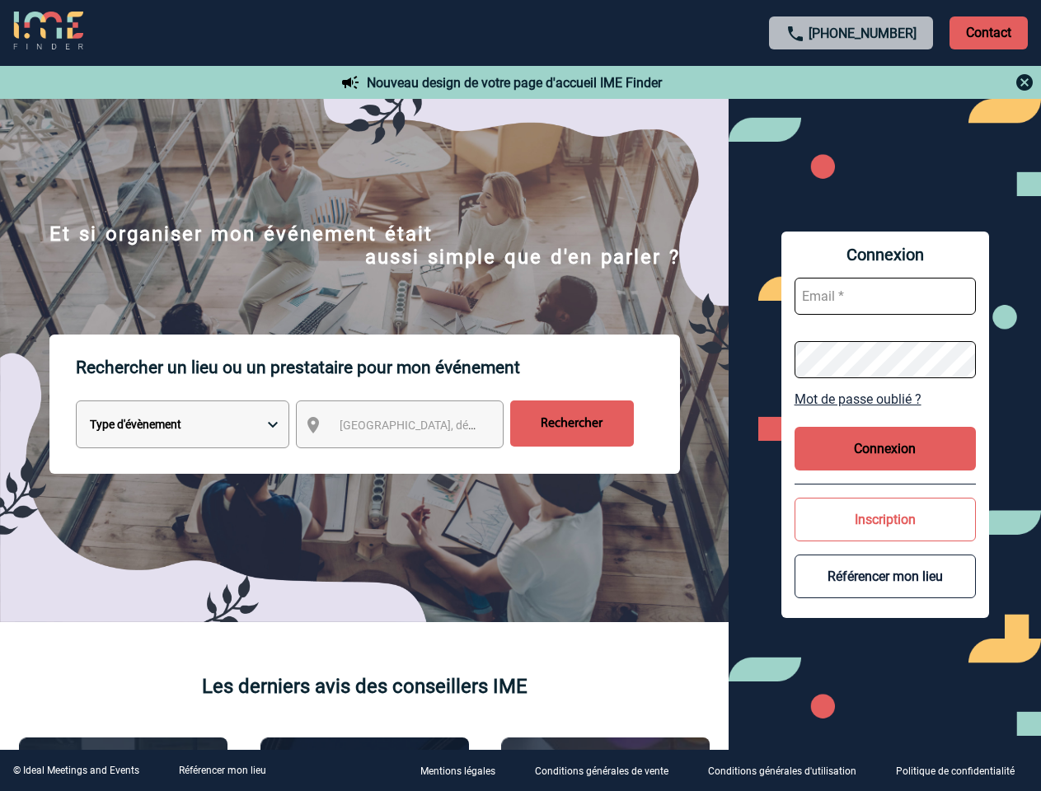  What do you see at coordinates (572, 424) in the screenshot?
I see `input: Rechercher` at bounding box center [572, 424].